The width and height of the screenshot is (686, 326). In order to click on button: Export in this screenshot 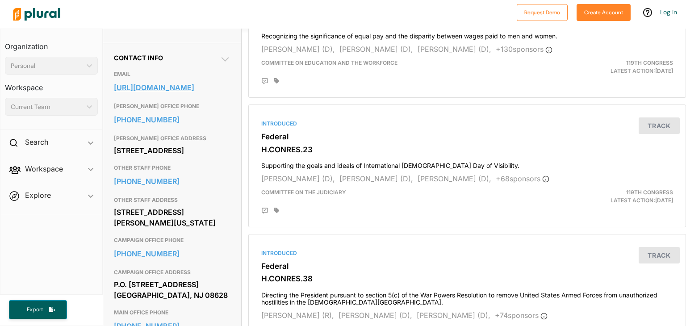, I will do `click(38, 309)`.